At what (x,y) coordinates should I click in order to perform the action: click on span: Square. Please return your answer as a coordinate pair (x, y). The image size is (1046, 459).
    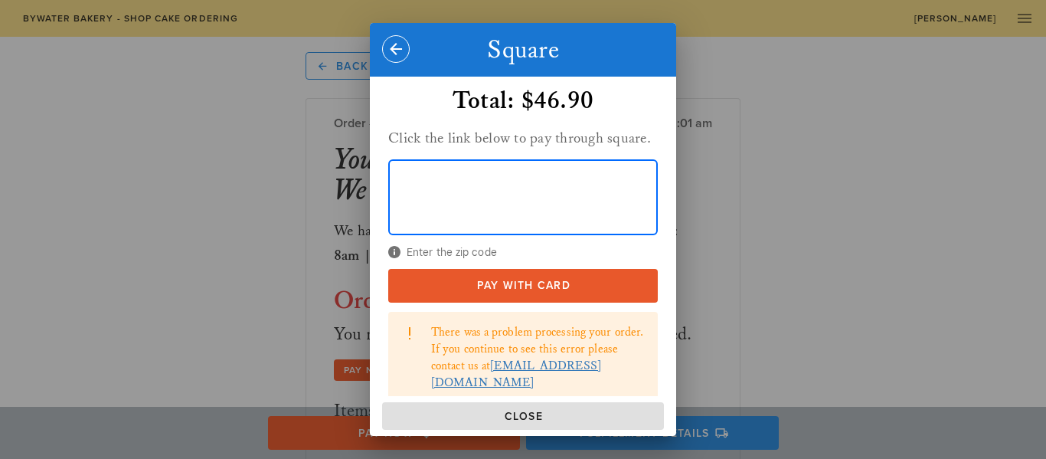
    Looking at the image, I should click on (523, 50).